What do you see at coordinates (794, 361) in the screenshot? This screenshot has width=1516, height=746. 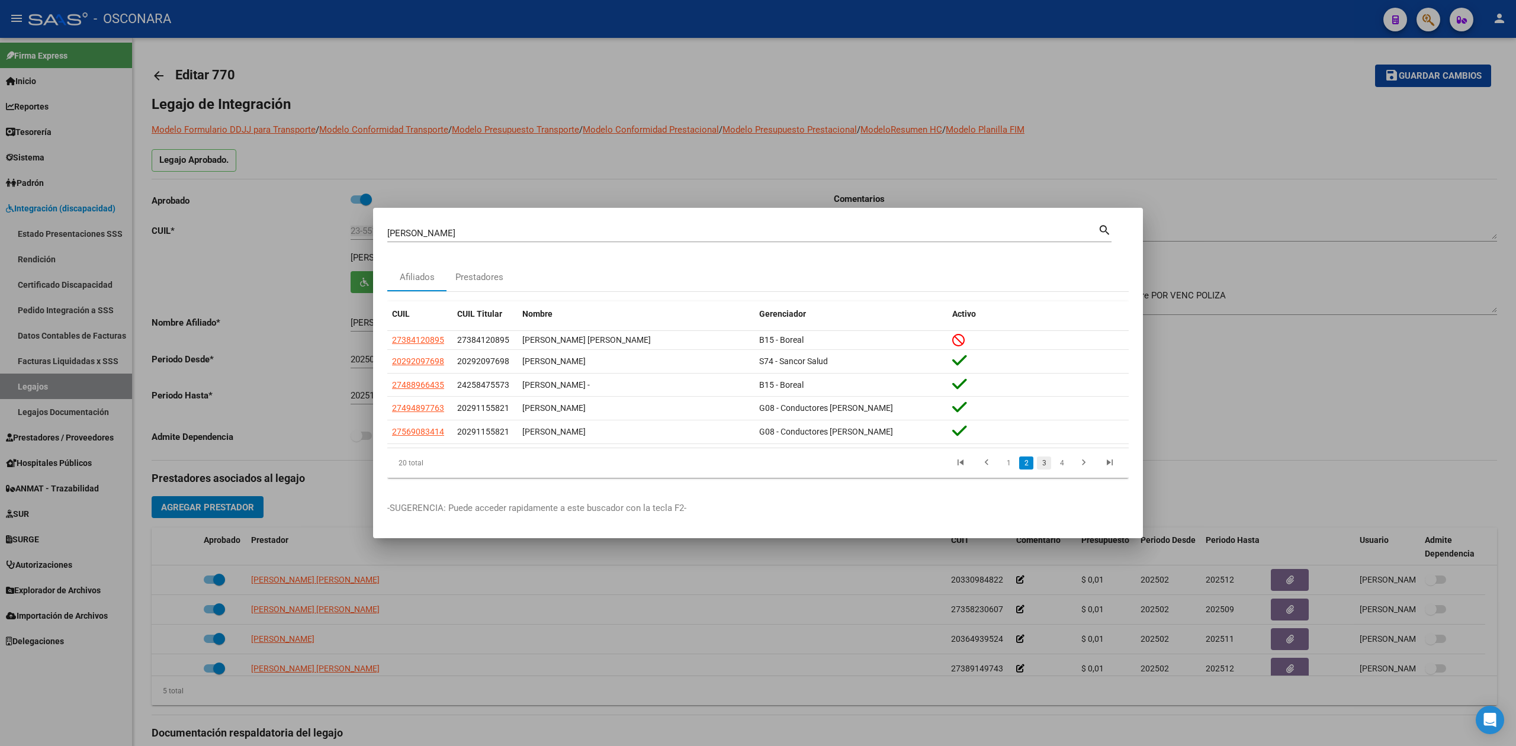 I see `span: S74 - Sancor Salud` at bounding box center [794, 361].